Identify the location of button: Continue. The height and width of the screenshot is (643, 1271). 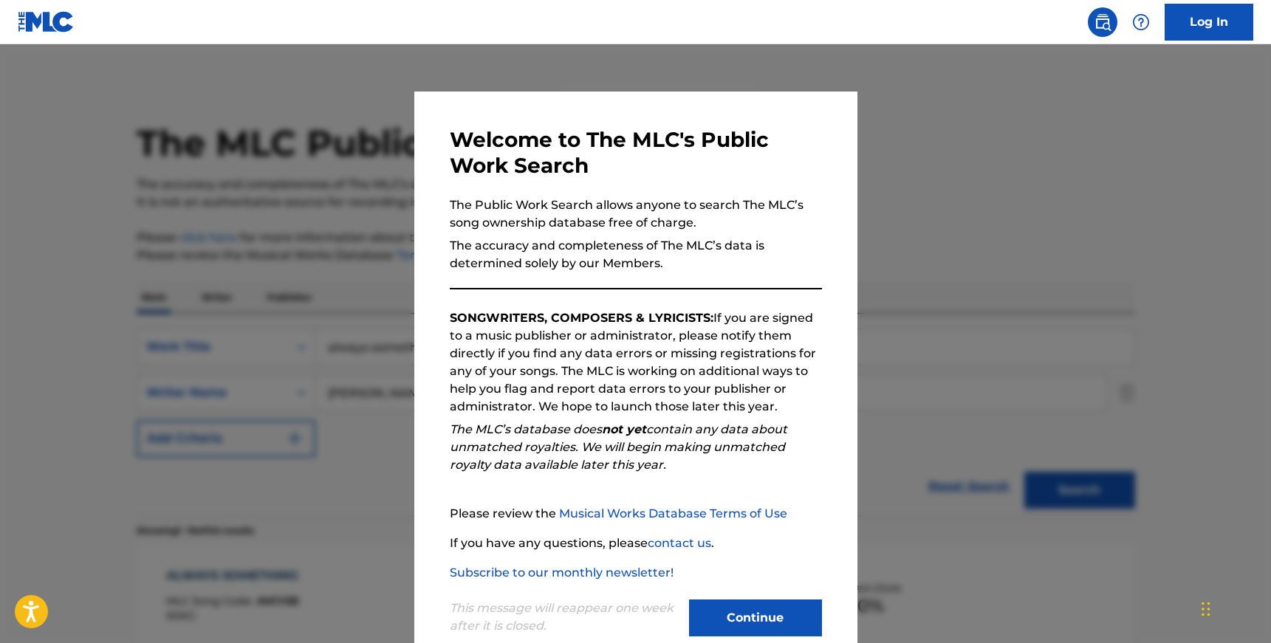
(756, 618).